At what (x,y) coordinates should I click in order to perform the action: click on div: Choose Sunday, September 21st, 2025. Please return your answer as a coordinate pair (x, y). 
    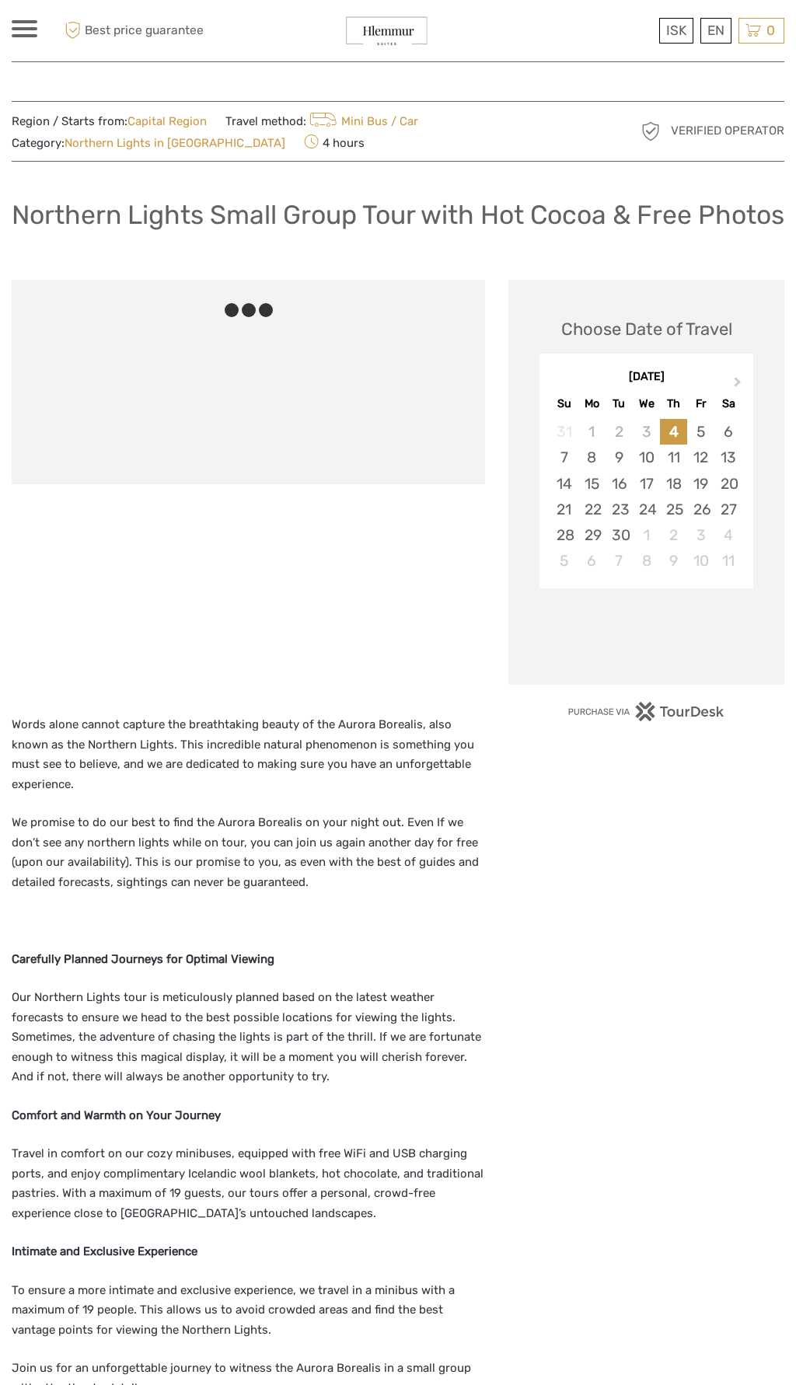
    Looking at the image, I should click on (563, 509).